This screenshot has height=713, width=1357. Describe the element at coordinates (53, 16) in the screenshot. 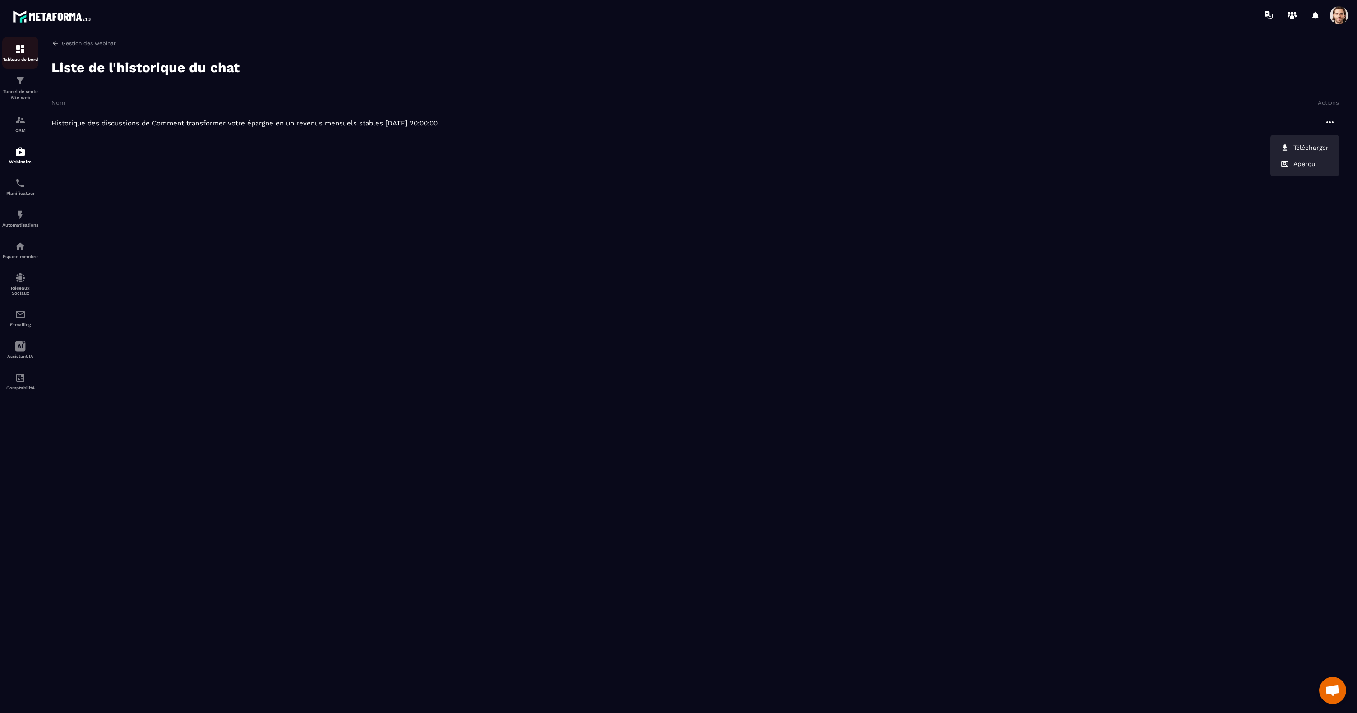

I see `img: logo` at that location.